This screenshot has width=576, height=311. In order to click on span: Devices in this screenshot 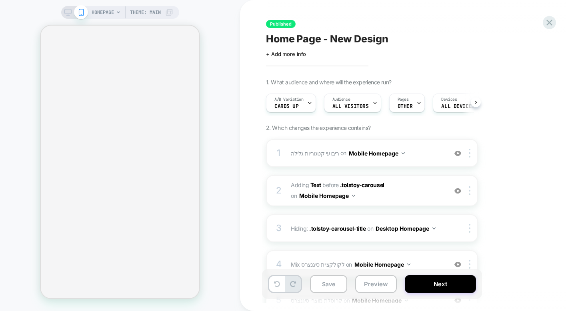, I will do `click(449, 100)`.